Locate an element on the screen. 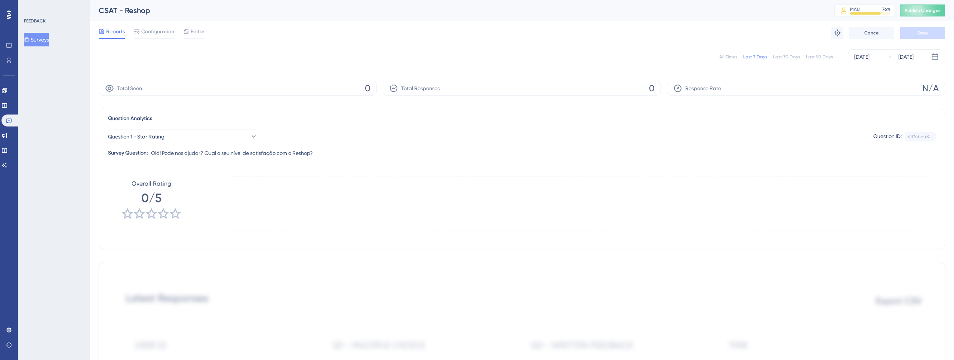  button: Publish Changes is located at coordinates (923, 10).